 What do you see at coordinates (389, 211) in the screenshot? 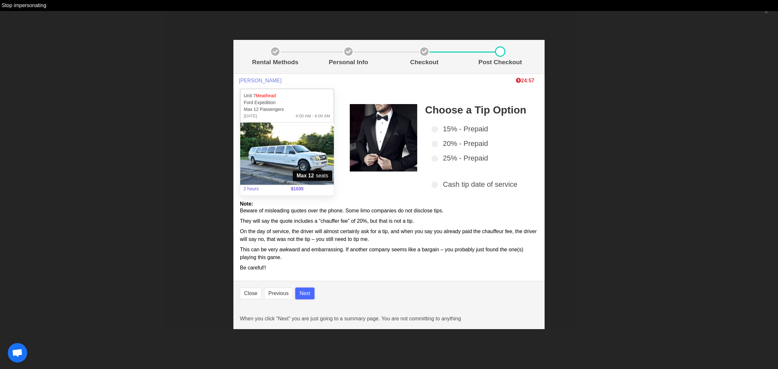
I see `p: Beware of misleading quotes over the phone. Some limo companies do not disclose tips.` at bounding box center [389, 211].